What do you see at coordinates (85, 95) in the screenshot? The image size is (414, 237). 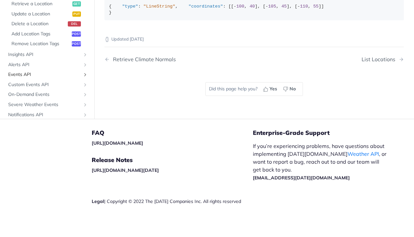 I see `button: Show subpages for On-Demand Events` at bounding box center [85, 95].